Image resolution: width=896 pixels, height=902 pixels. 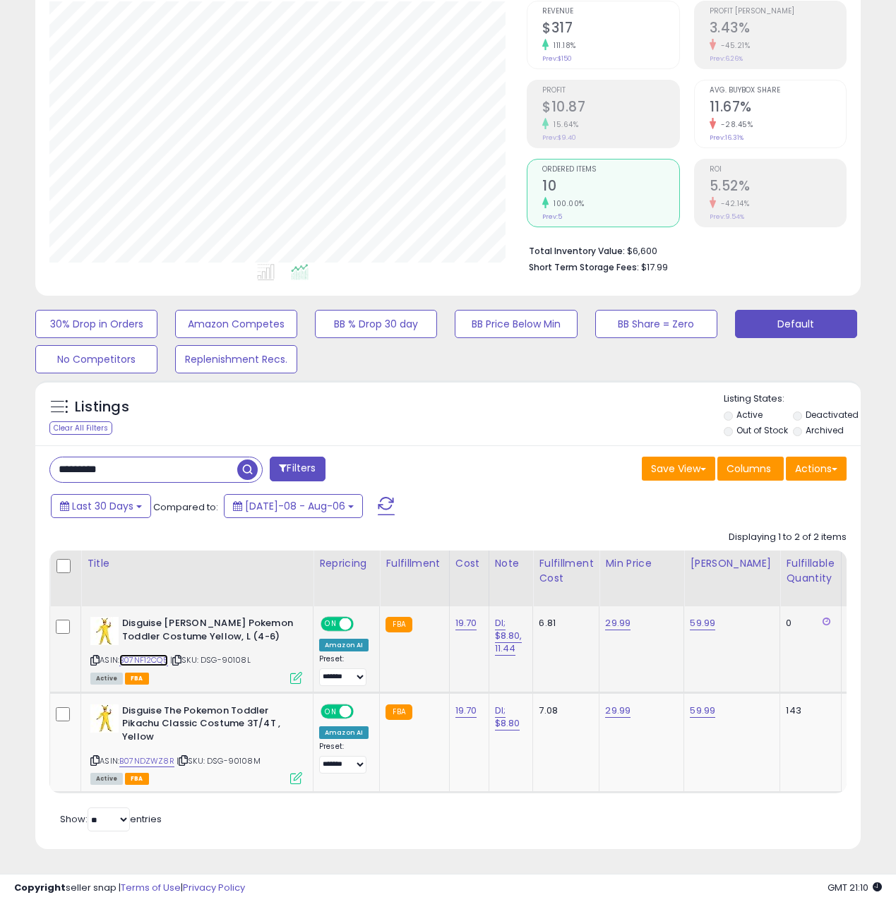 What do you see at coordinates (150, 887) in the screenshot?
I see `a: Terms of Use` at bounding box center [150, 887].